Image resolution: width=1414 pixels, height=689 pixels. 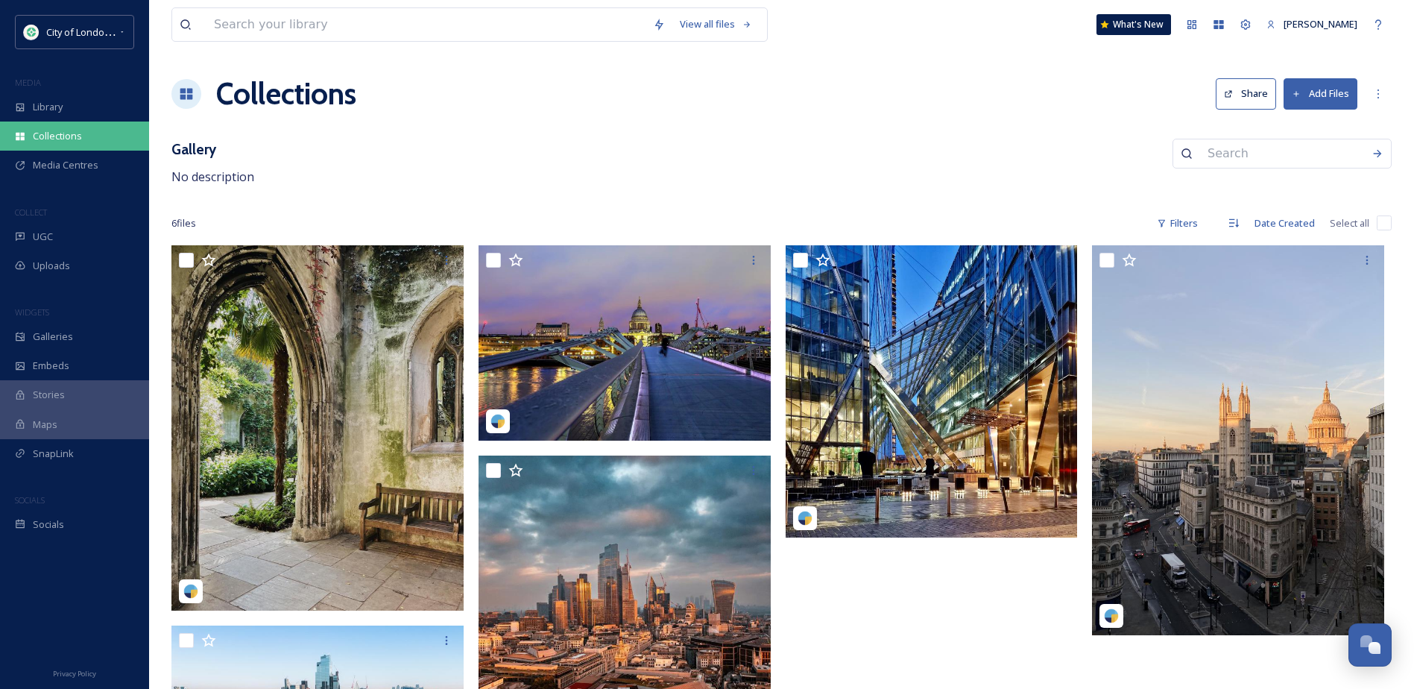 What do you see at coordinates (28, 82) in the screenshot?
I see `span: MEDIA` at bounding box center [28, 82].